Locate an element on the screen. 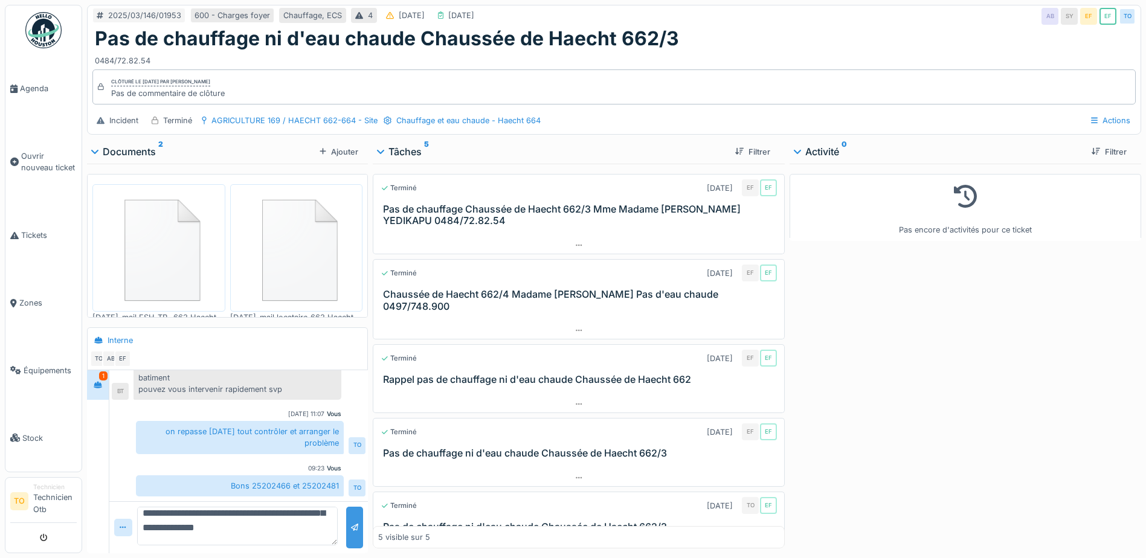 Image resolution: width=1146 pixels, height=558 pixels. a: Tickets is located at coordinates (44, 236).